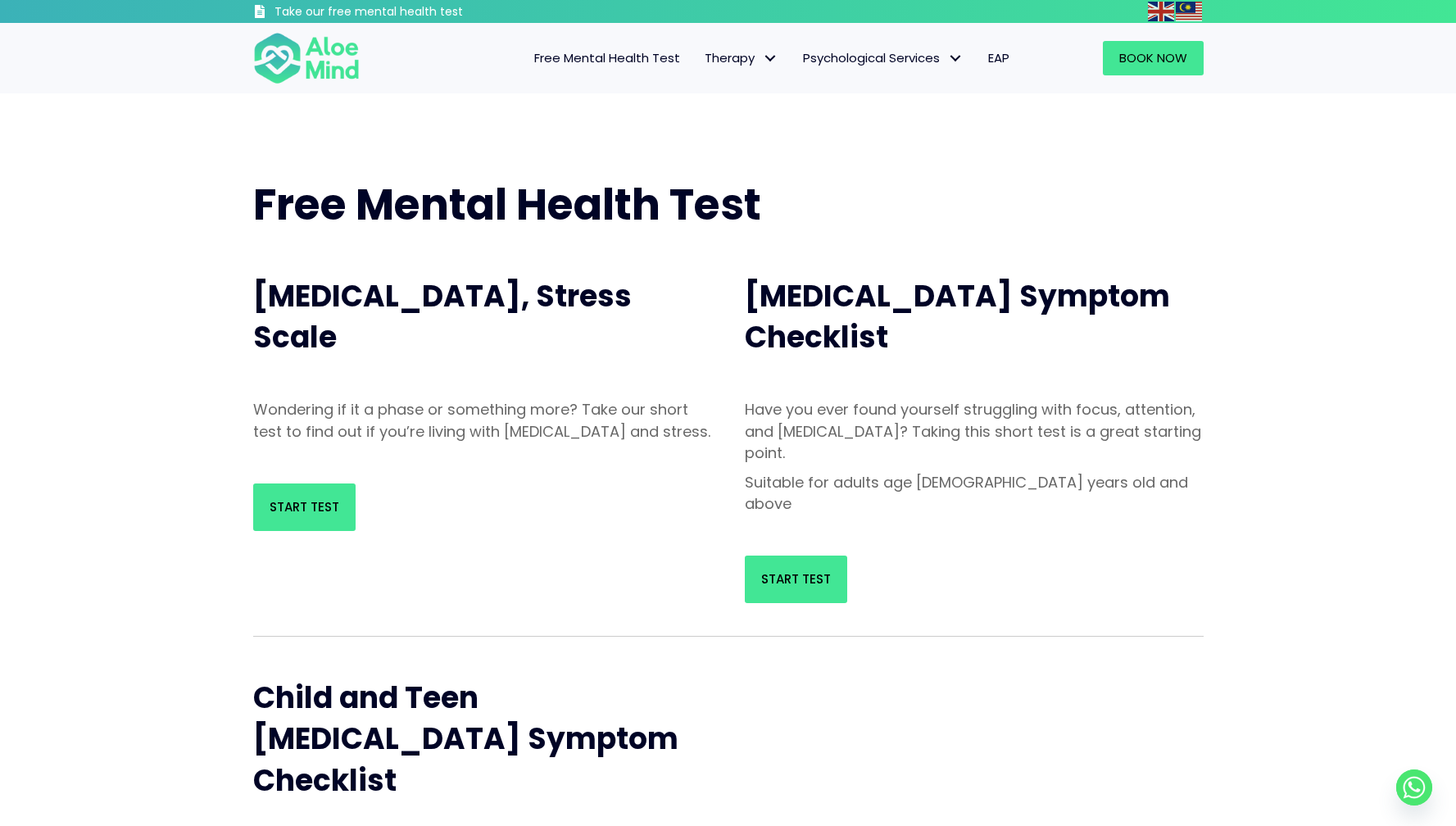 This screenshot has width=1456, height=826. I want to click on img: ms, so click(1189, 11).